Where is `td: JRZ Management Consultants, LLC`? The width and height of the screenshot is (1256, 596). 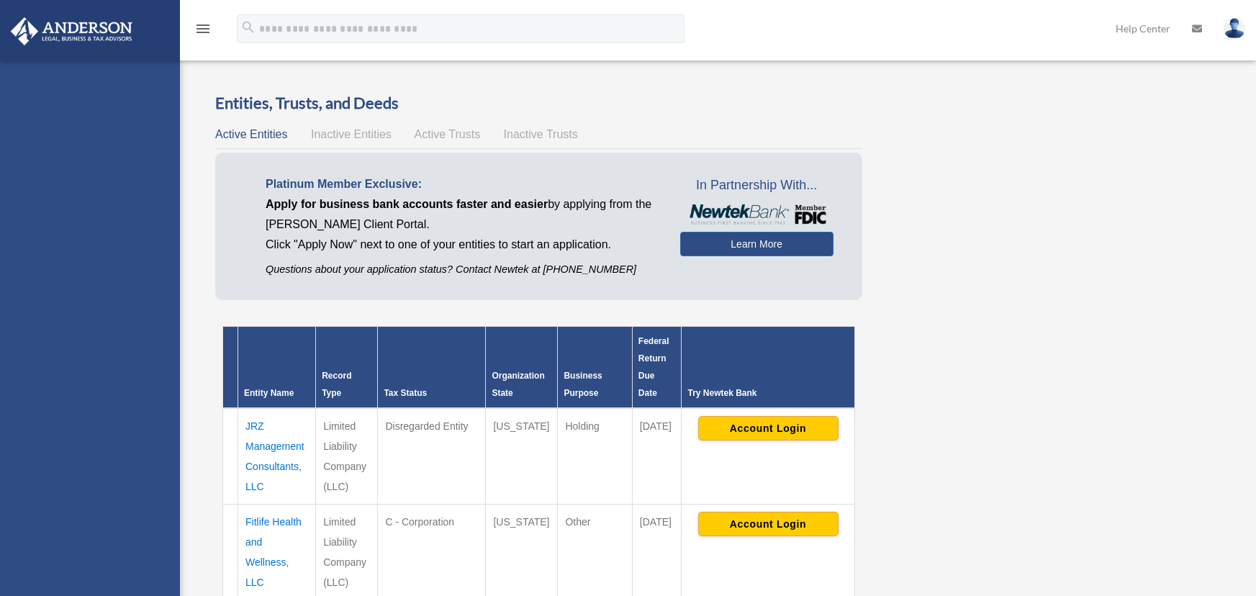
td: JRZ Management Consultants, LLC is located at coordinates (277, 456).